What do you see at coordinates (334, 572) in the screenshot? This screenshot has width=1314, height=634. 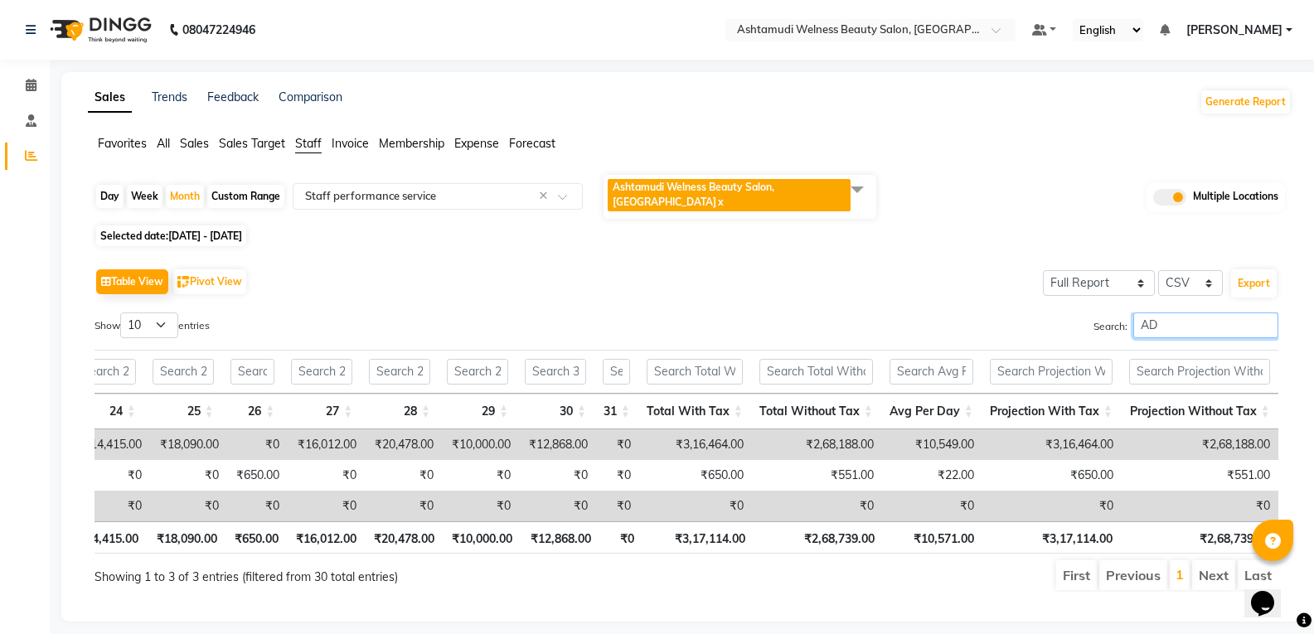 I see `div: Showing 1 to 3 of 3 entries (filtered from 30 total entries)` at bounding box center [334, 572].